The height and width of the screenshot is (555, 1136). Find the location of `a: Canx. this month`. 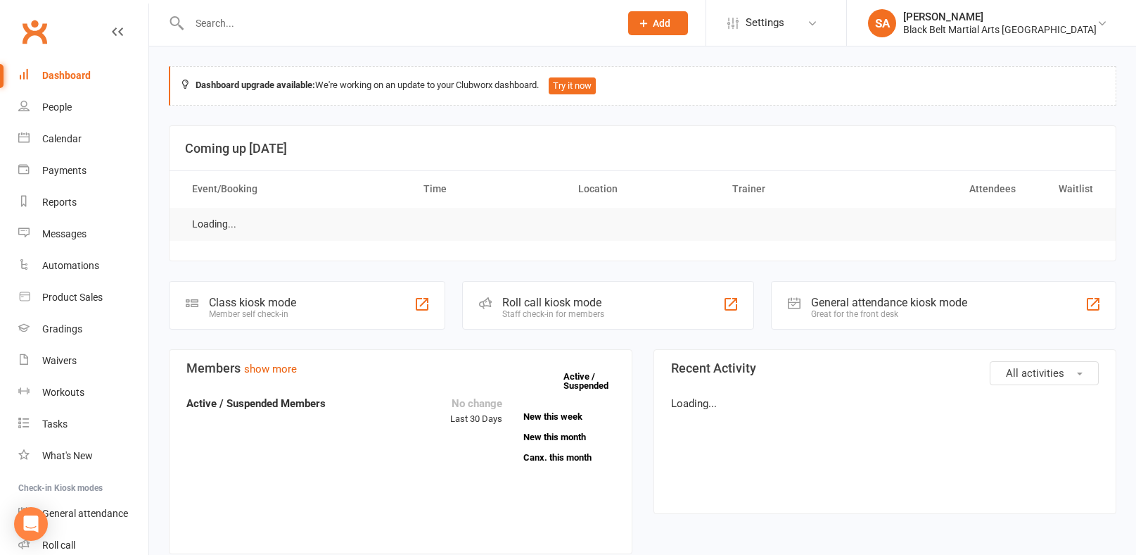

a: Canx. this month is located at coordinates (569, 457).